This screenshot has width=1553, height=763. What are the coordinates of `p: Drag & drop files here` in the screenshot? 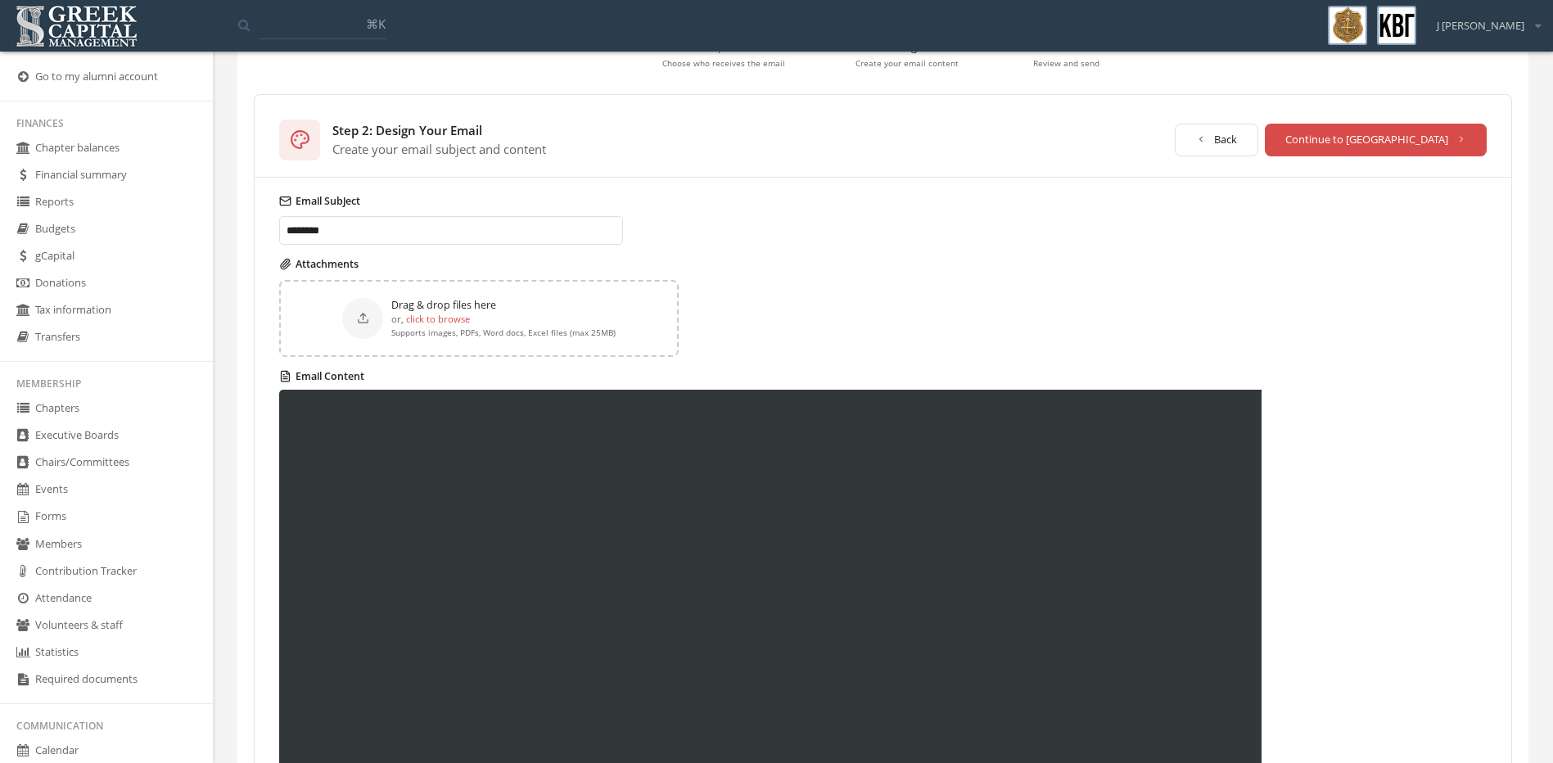 It's located at (503, 305).